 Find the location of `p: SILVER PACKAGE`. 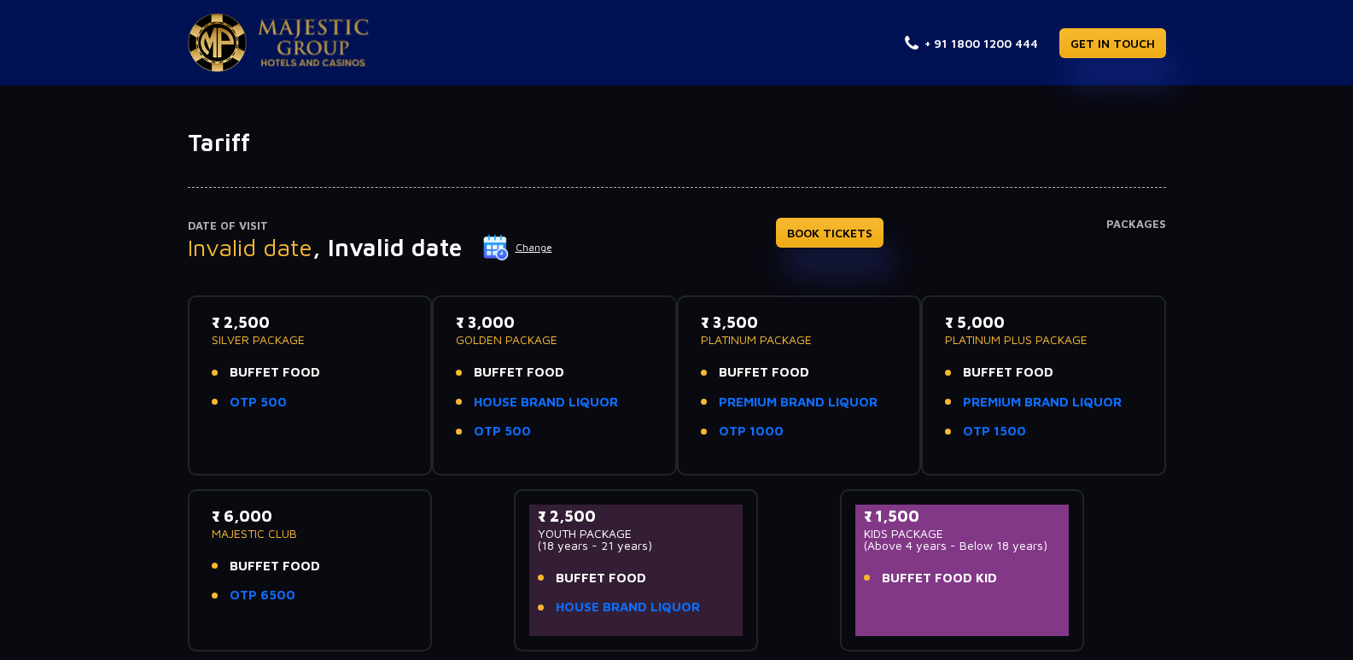

p: SILVER PACKAGE is located at coordinates (310, 340).